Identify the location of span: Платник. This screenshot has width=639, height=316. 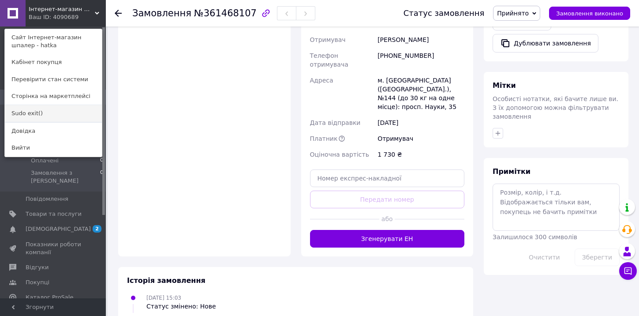
(324, 139).